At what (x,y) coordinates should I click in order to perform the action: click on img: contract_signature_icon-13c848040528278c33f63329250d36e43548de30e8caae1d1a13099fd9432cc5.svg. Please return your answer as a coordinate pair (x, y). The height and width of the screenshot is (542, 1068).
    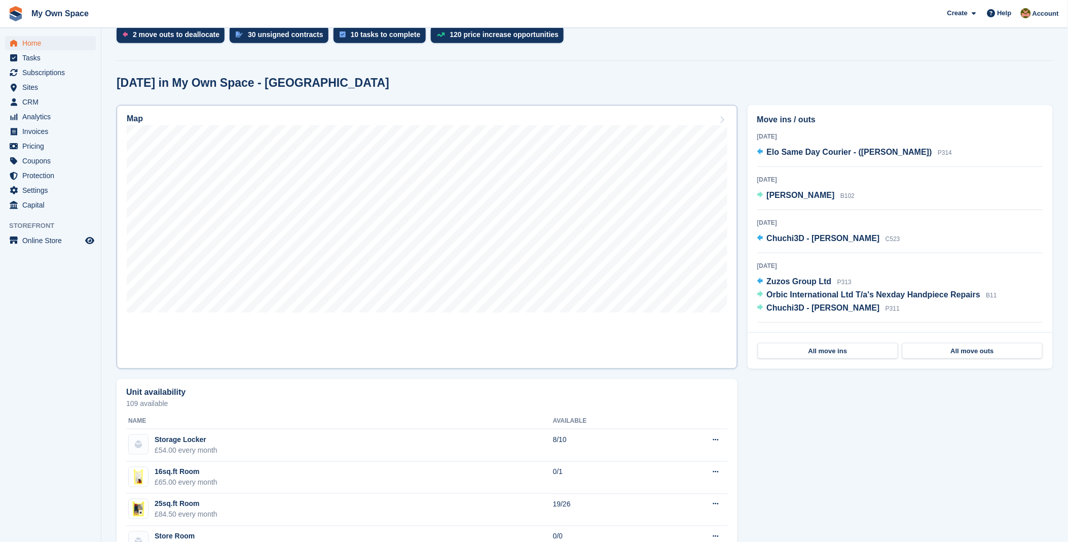
    Looking at the image, I should click on (239, 34).